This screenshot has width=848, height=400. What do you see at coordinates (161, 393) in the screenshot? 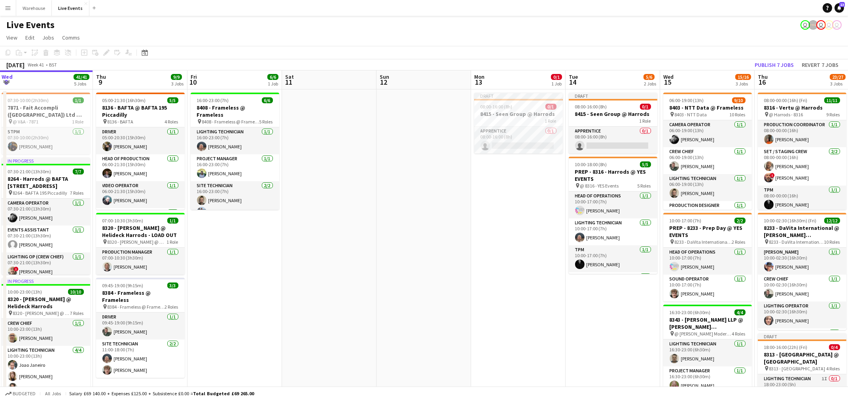
I see `div: Salary £69 140.00 + Expenses £125.00 + Subsistence £0.00 =` at bounding box center [161, 393].